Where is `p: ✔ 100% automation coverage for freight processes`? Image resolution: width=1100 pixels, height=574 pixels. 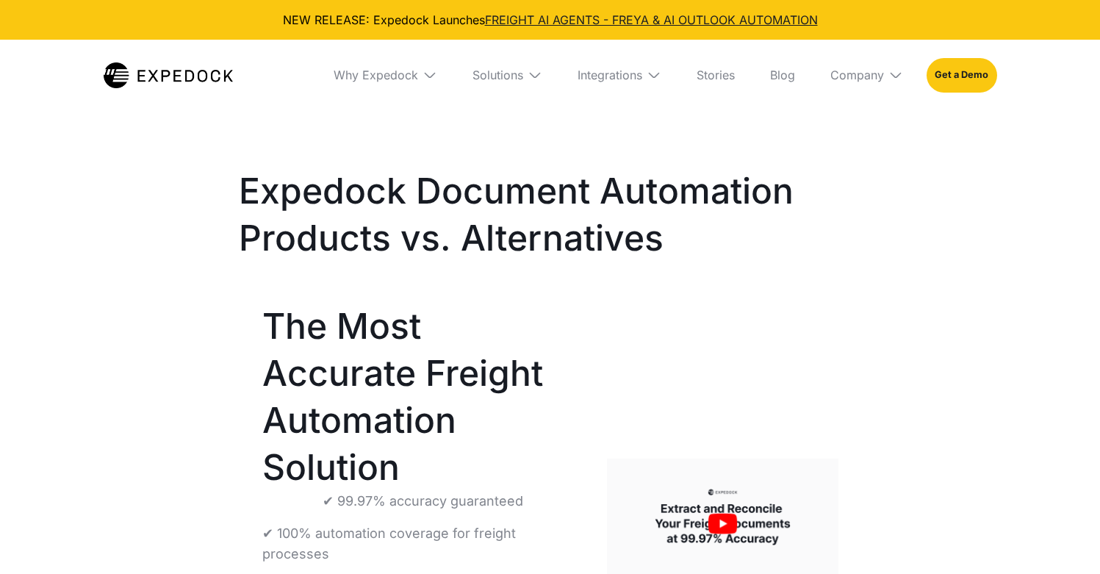
p: ✔ 100% automation coverage for freight processes is located at coordinates (423, 544).